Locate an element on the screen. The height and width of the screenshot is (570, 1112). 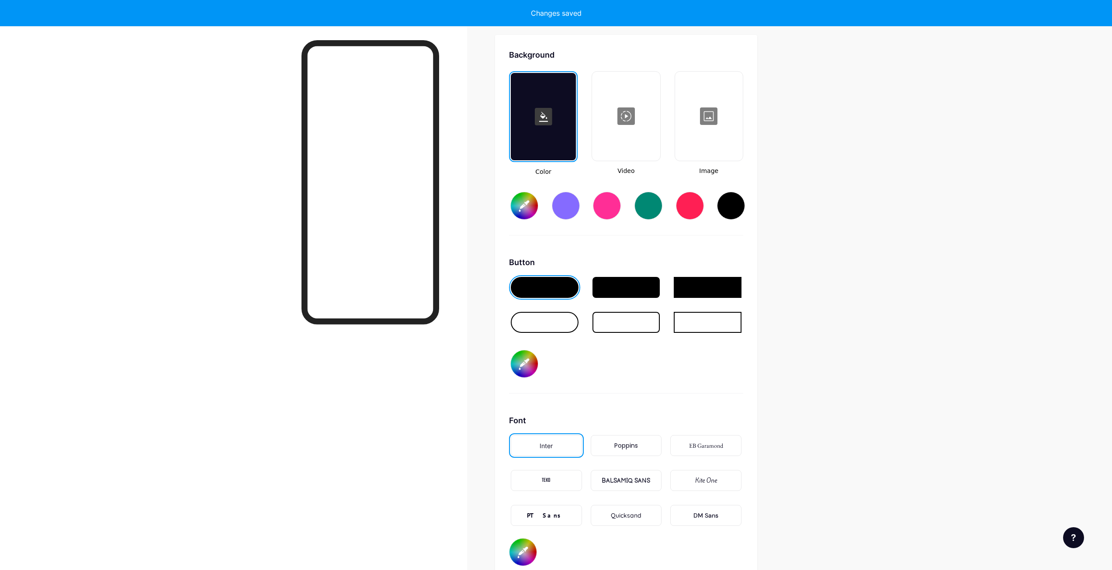
div: PT Sans is located at coordinates (546, 516).